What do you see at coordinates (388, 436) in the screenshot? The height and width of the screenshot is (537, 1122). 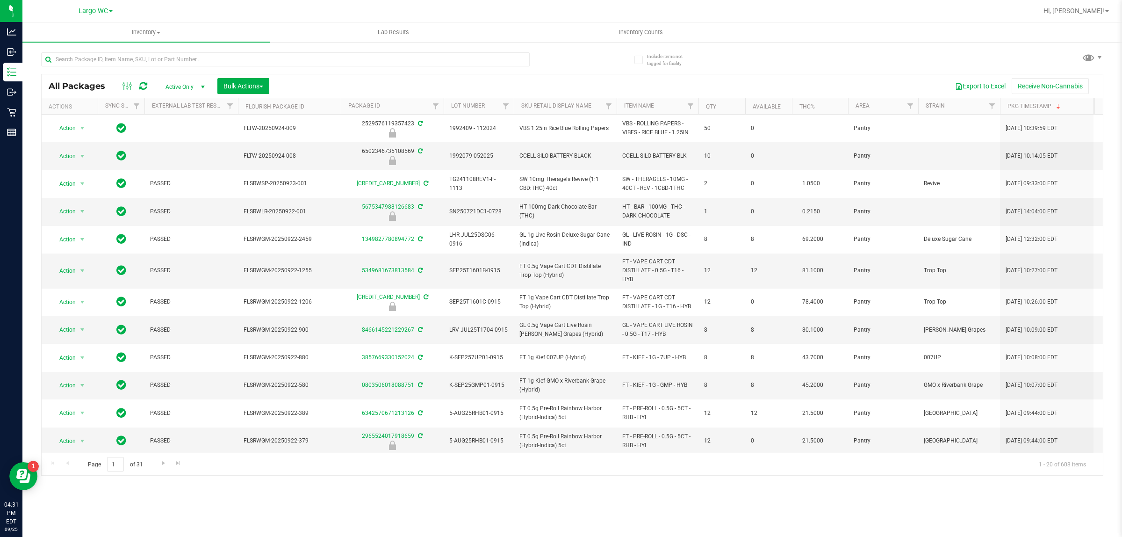 I see `a: 2965524017918659` at bounding box center [388, 436].